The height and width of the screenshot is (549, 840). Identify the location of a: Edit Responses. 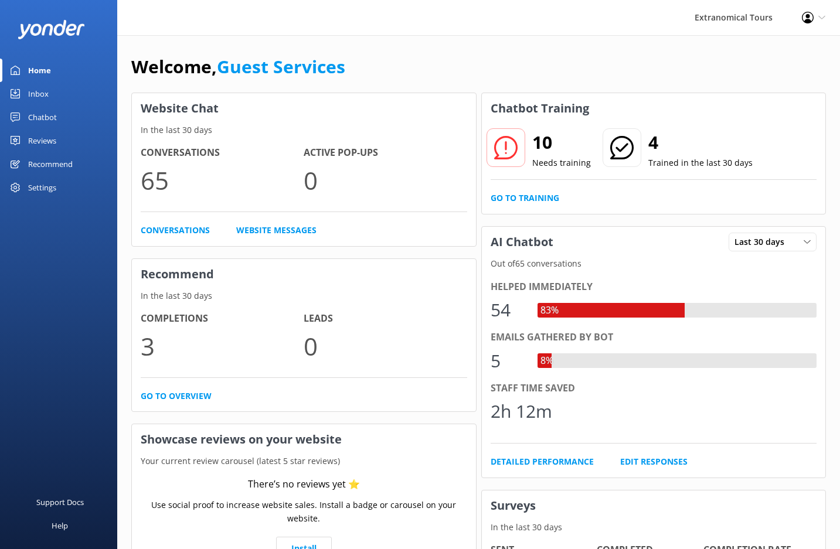
(654, 462).